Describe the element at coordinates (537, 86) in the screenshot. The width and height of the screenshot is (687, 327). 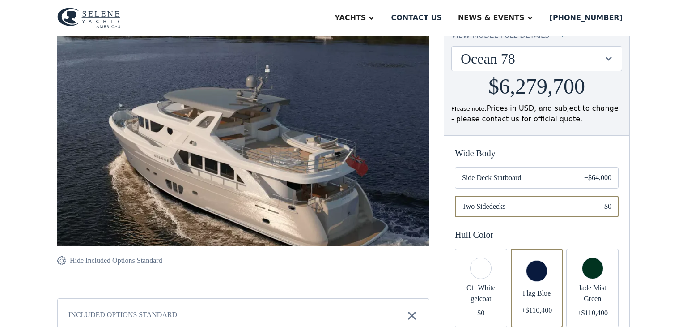
I see `h2: $6,279,700` at that location.